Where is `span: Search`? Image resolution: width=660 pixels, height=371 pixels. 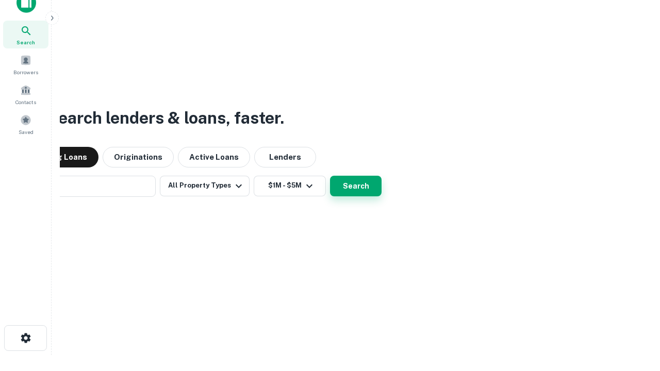 span: Search is located at coordinates (26, 42).